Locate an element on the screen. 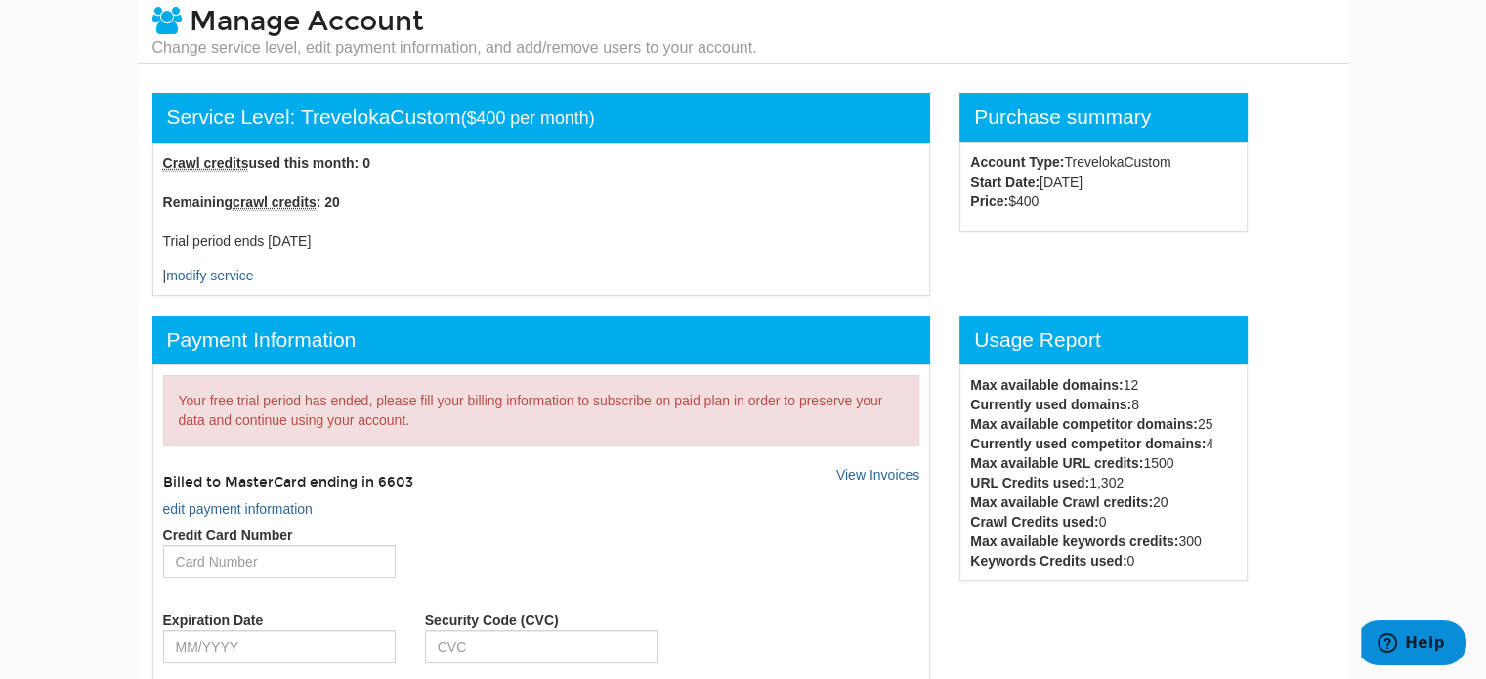 Image resolution: width=1486 pixels, height=679 pixels. h5: Billed to MasterCard ending in 6603 is located at coordinates (345, 482).